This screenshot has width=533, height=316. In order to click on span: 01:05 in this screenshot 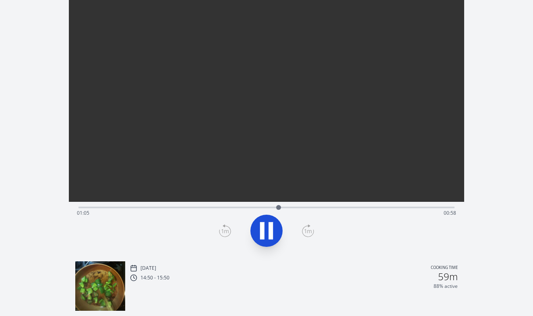, I will do `click(83, 213)`.